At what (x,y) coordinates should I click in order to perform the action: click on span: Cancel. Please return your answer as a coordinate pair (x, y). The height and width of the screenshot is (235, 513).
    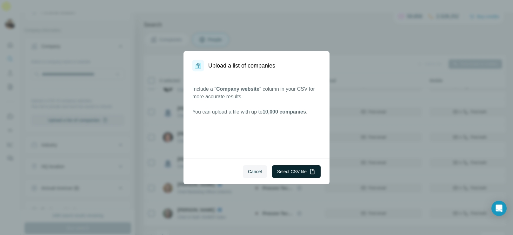
    Looking at the image, I should click on (255, 172).